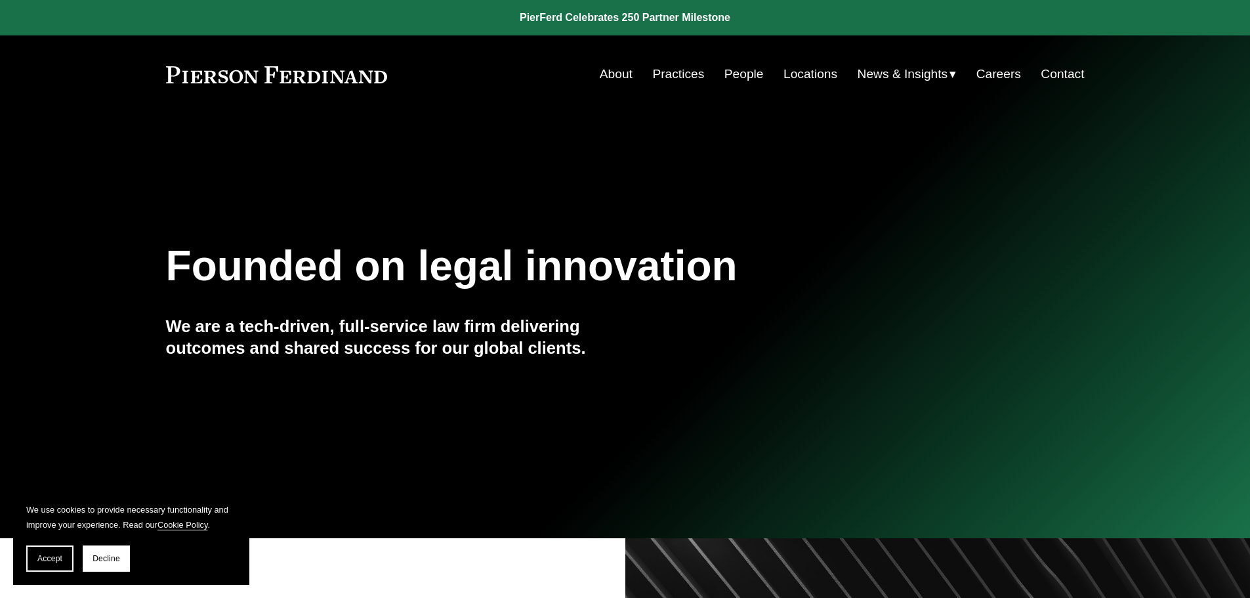 This screenshot has height=598, width=1250. Describe the element at coordinates (396, 337) in the screenshot. I see `h4: We are a tech-driven, full-service law firm delivering outcomes and shared success for our global...` at that location.